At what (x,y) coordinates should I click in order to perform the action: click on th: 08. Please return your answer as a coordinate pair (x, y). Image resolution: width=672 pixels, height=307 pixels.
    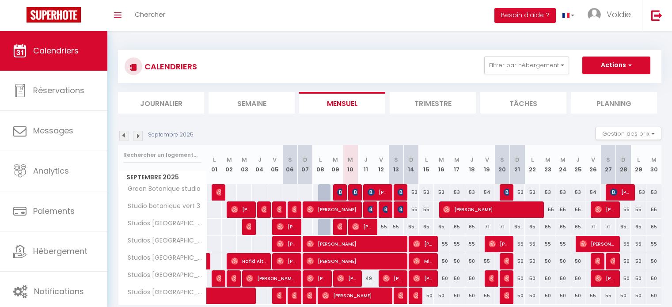
    Looking at the image, I should click on (320, 164).